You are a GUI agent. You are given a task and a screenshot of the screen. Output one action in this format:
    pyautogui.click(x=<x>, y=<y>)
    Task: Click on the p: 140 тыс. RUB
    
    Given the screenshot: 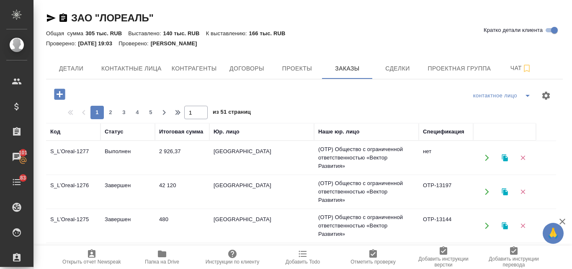 What is the action you would take?
    pyautogui.click(x=185, y=33)
    